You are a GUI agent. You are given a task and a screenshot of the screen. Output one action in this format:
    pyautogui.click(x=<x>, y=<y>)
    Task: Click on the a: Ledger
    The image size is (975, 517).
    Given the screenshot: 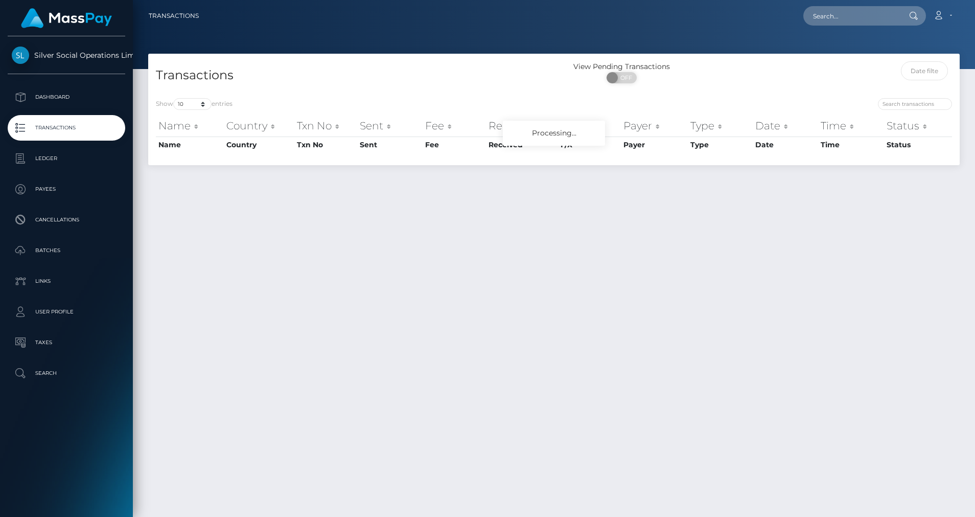 What is the action you would take?
    pyautogui.click(x=66, y=158)
    